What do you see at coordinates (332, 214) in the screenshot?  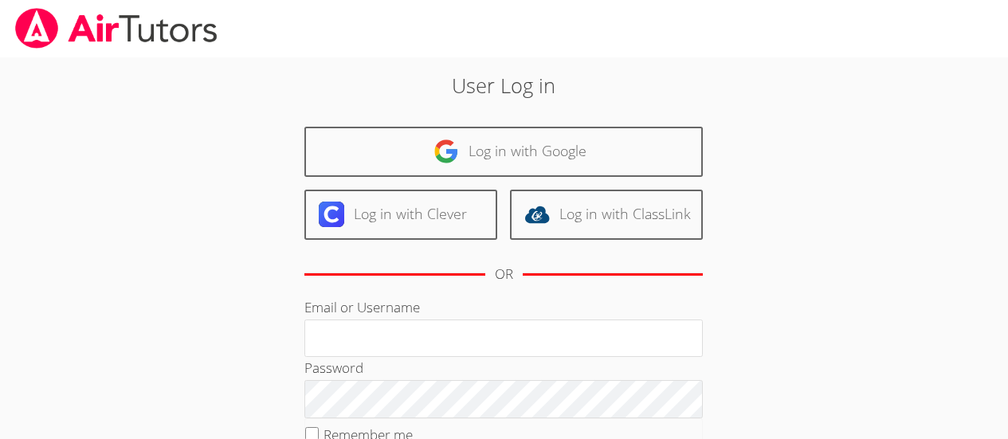 I see `img: clever-logo-6eab21bc6e7a338710f1a6ff85c0baf02591cd810cc4098c63d3a4b26e2feb20.svg` at bounding box center [332, 214].